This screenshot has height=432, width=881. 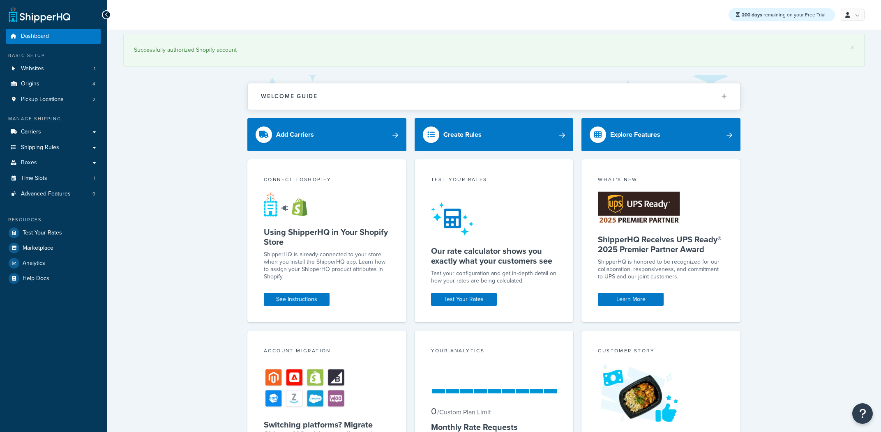 What do you see at coordinates (34, 178) in the screenshot?
I see `span: Time Slots` at bounding box center [34, 178].